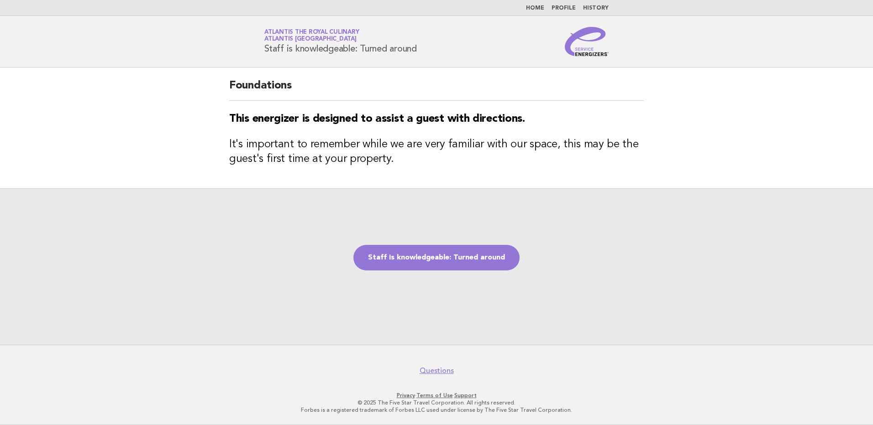 The image size is (873, 425). Describe the element at coordinates (535, 8) in the screenshot. I see `a: Home` at that location.